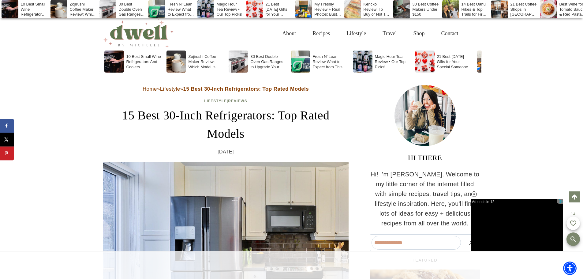 This screenshot has height=279, width=583. Describe the element at coordinates (138, 33) in the screenshot. I see `a: DWELL by michelle` at that location.